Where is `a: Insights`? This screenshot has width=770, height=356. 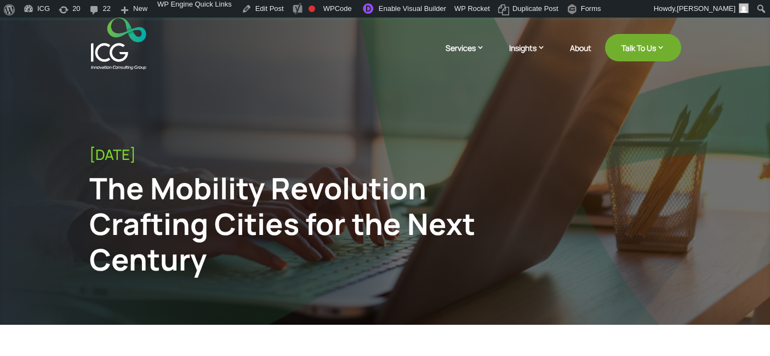 a: Insights is located at coordinates (532, 56).